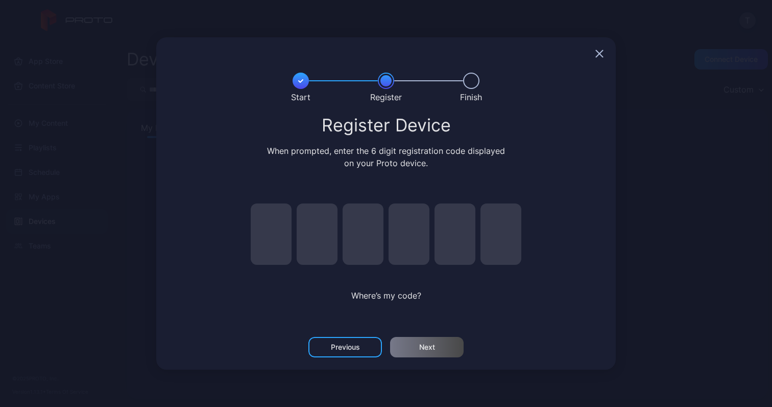 The height and width of the screenshot is (407, 772). What do you see at coordinates (317, 234) in the screenshot?
I see `input: pin code 2 of 6` at bounding box center [317, 234].